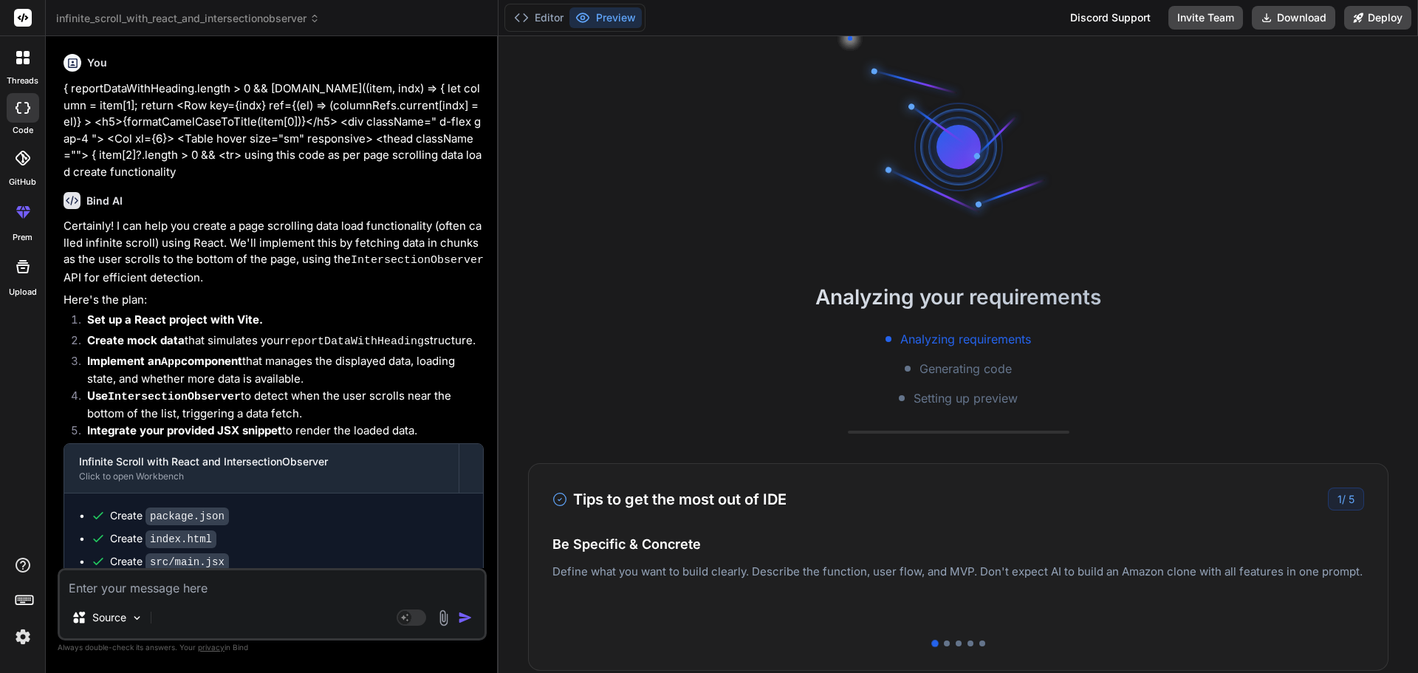 The width and height of the screenshot is (1418, 673). Describe the element at coordinates (187, 516) in the screenshot. I see `code: package.json` at that location.